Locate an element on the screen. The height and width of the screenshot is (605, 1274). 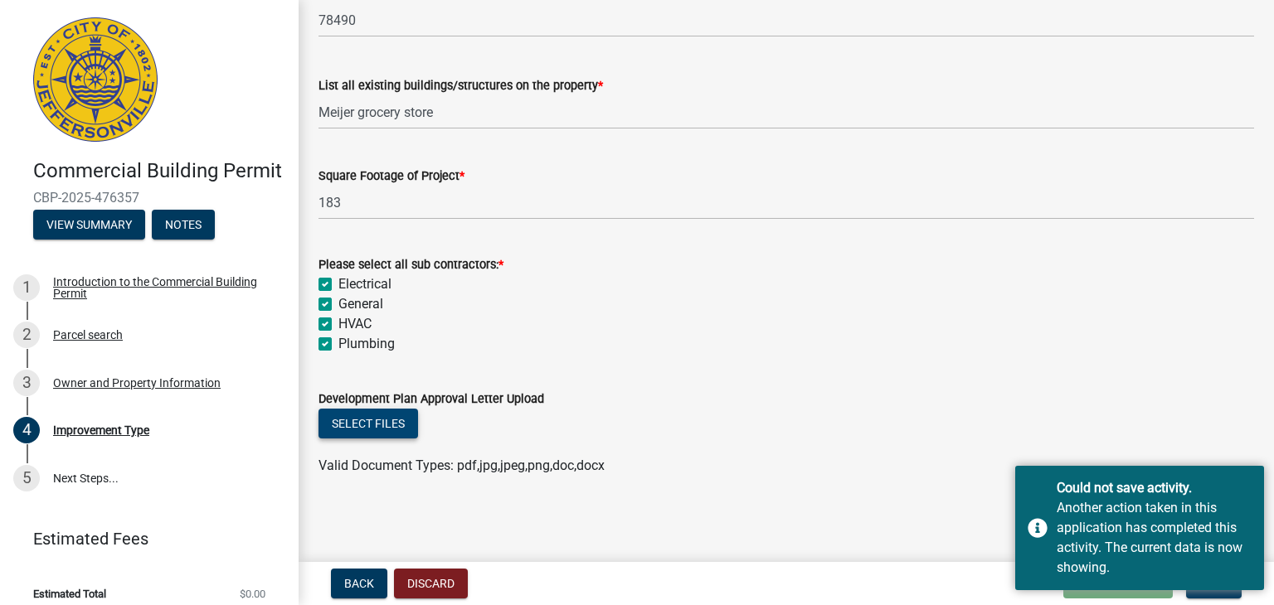
div: Improvement Type is located at coordinates (101, 430).